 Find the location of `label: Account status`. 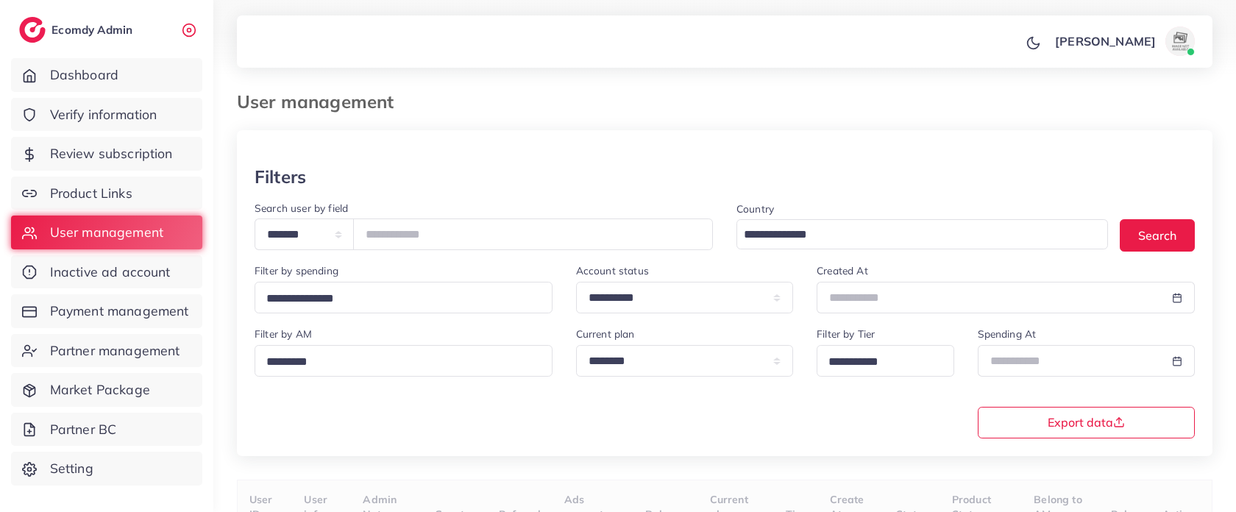

label: Account status is located at coordinates (612, 271).